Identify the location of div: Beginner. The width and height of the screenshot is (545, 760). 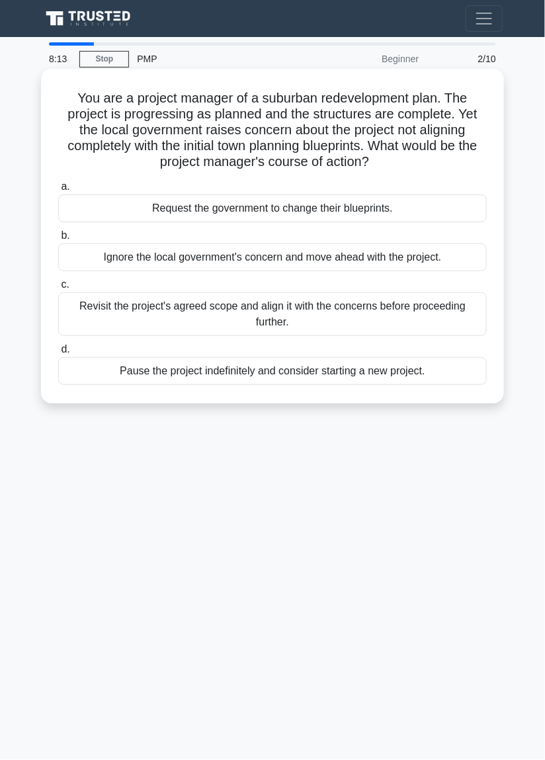
(368, 59).